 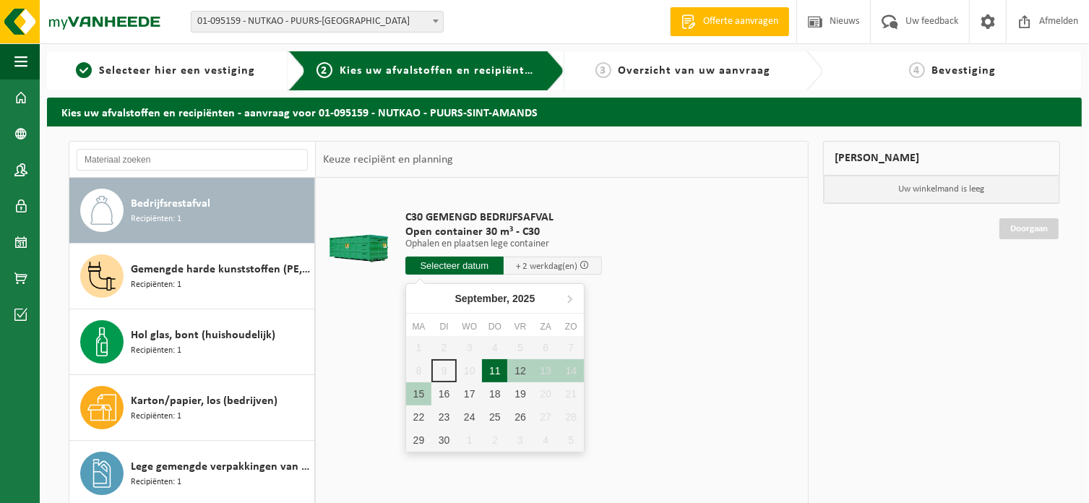 I want to click on i: 2025, so click(x=523, y=298).